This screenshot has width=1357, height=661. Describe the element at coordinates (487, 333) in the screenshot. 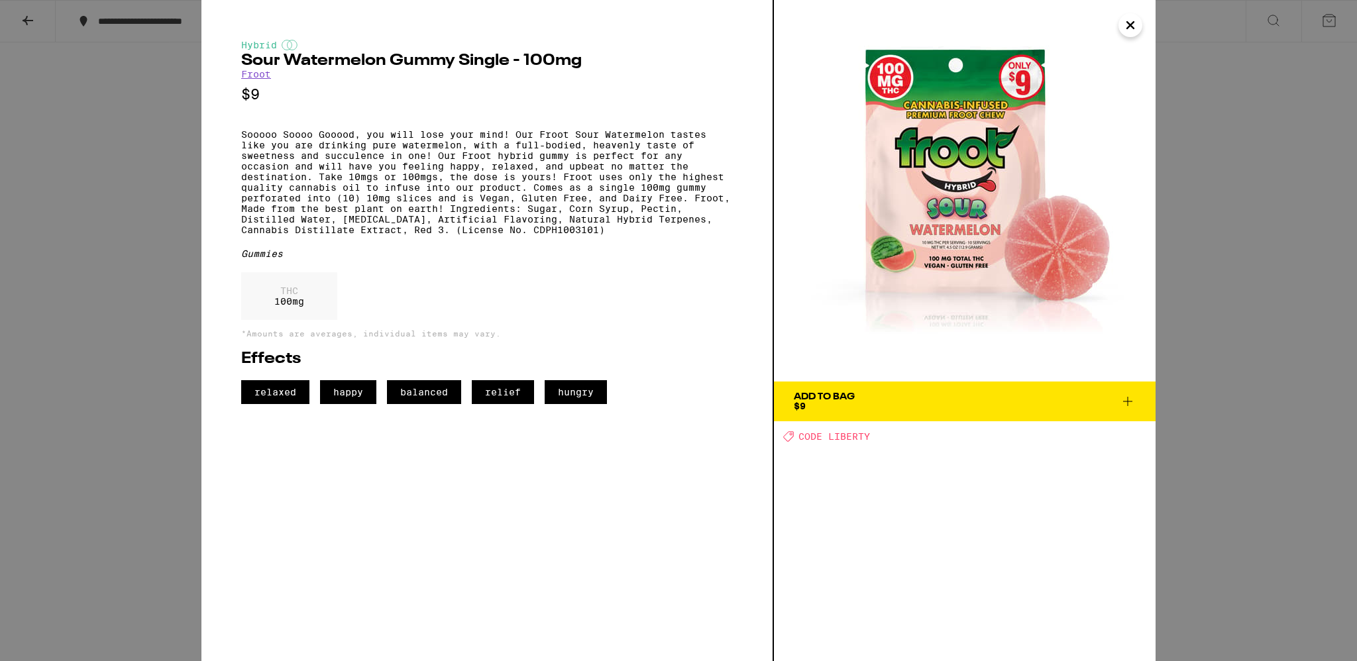

I see `p: *Amounts are averages, individual items may vary.` at that location.